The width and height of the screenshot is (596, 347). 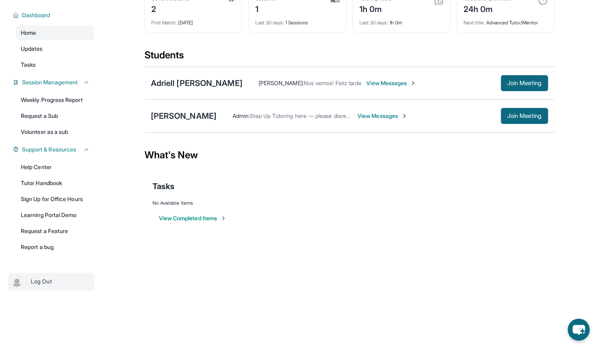 What do you see at coordinates (32, 49) in the screenshot?
I see `span: Updates` at bounding box center [32, 49].